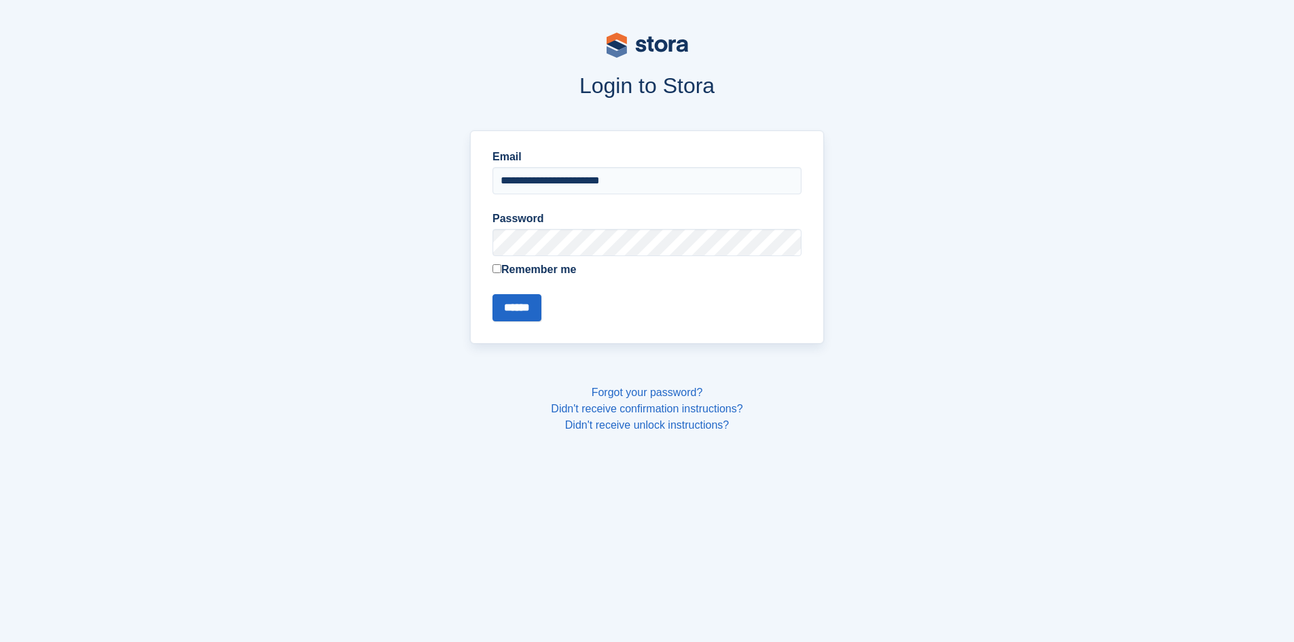 This screenshot has width=1294, height=642. What do you see at coordinates (647, 270) in the screenshot?
I see `label: Remember me` at bounding box center [647, 270].